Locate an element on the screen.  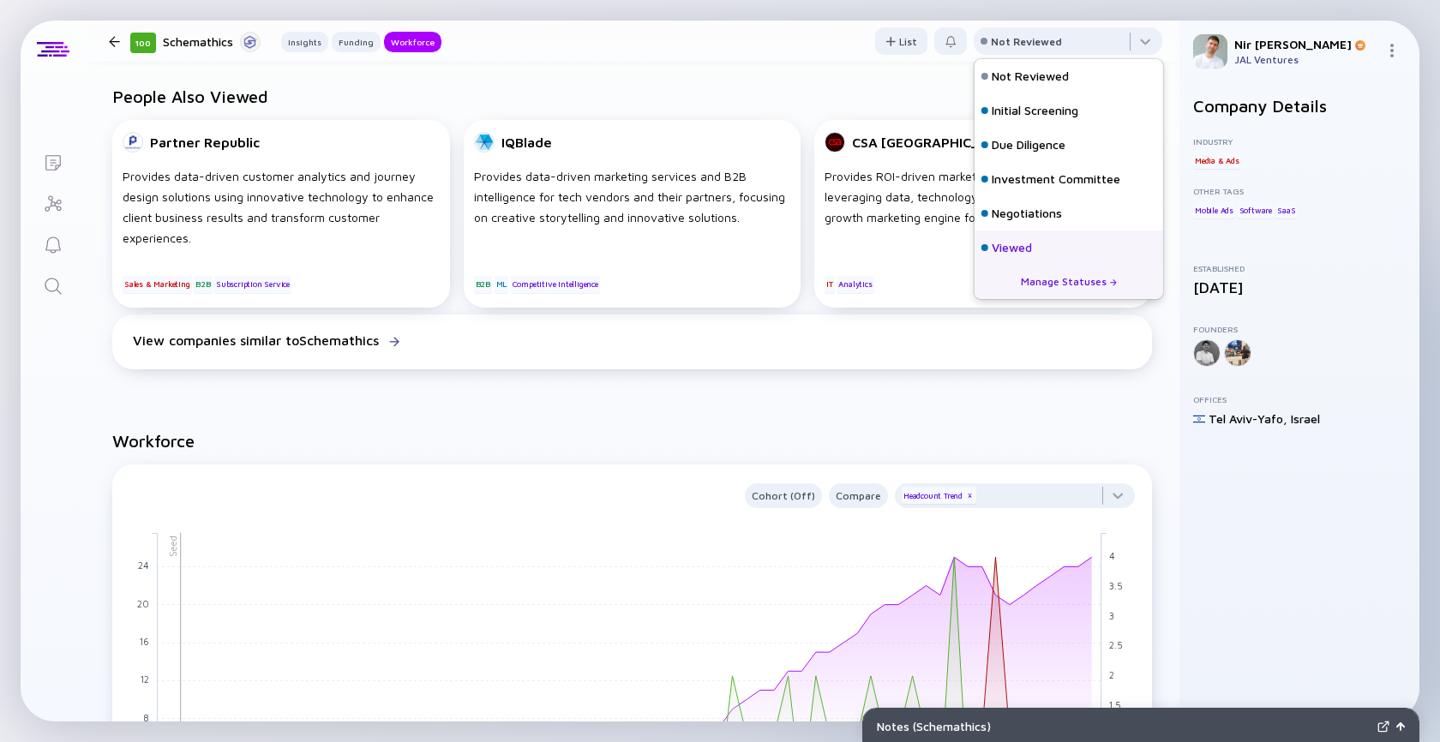
div: Workforce is located at coordinates (412, 42).